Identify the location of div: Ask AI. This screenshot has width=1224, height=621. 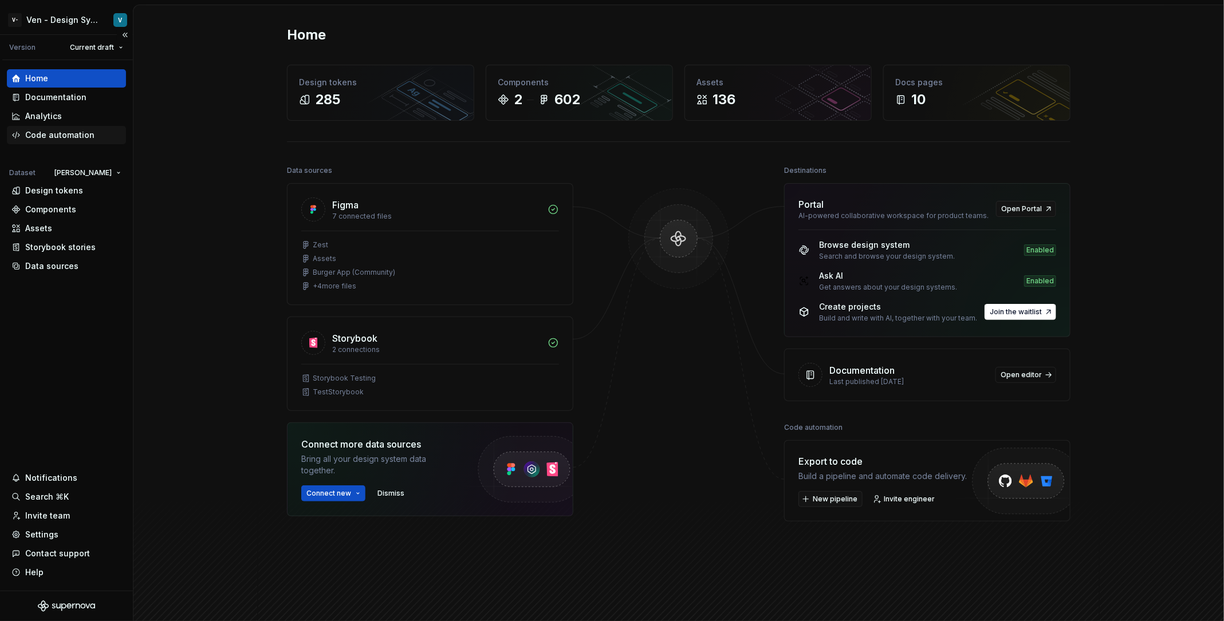
(888, 276).